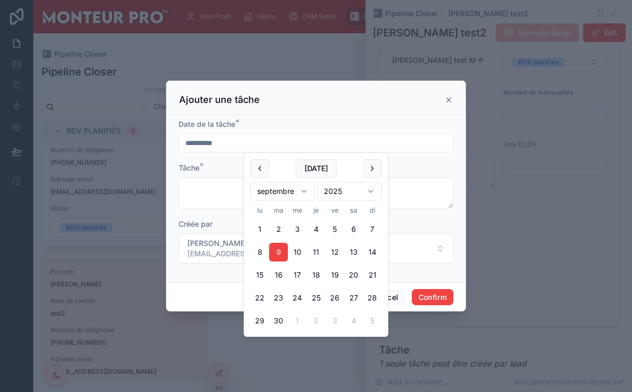 This screenshot has width=632, height=392. Describe the element at coordinates (278, 298) in the screenshot. I see `button: mardi 23 septembre 2025` at that location.